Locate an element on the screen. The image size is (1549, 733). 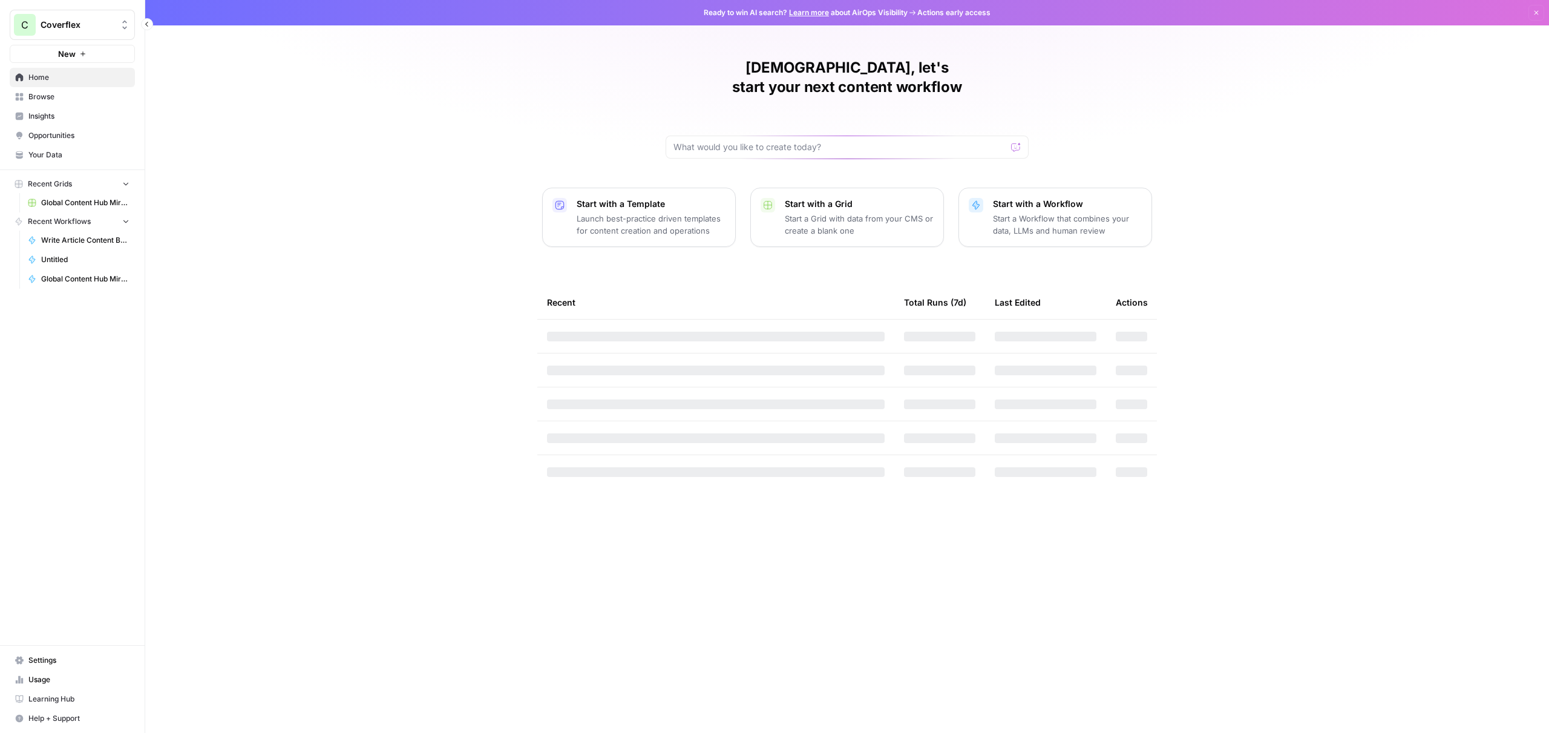
p: Start a Workflow that combines your data, LLMs and human review is located at coordinates (1067, 224).